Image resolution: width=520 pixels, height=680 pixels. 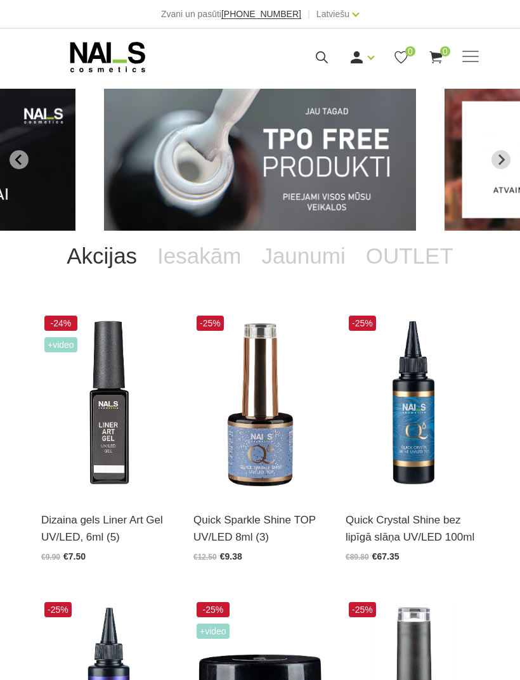 I want to click on div: Zvani un pasūti, so click(x=231, y=14).